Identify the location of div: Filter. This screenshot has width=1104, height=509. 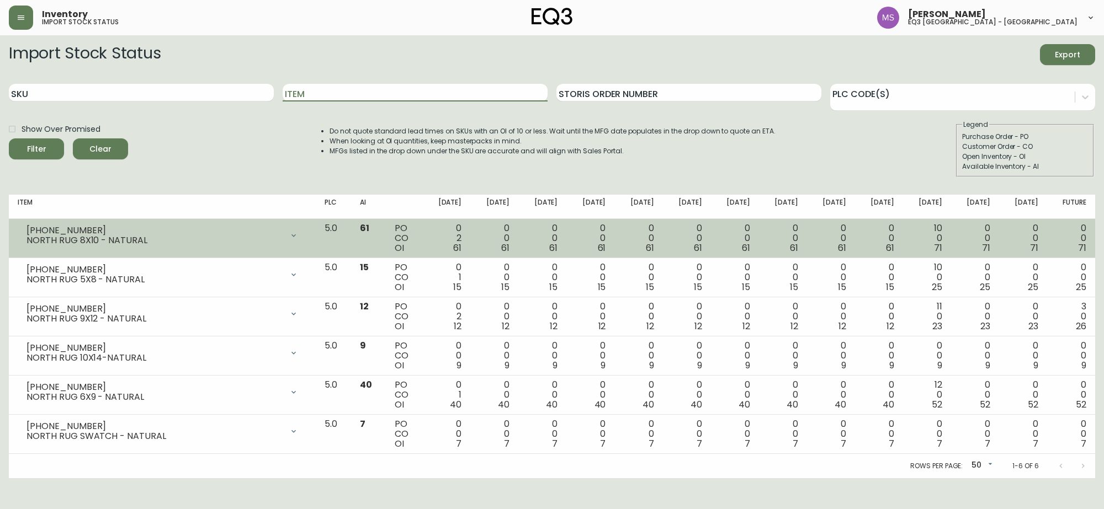
(36, 149).